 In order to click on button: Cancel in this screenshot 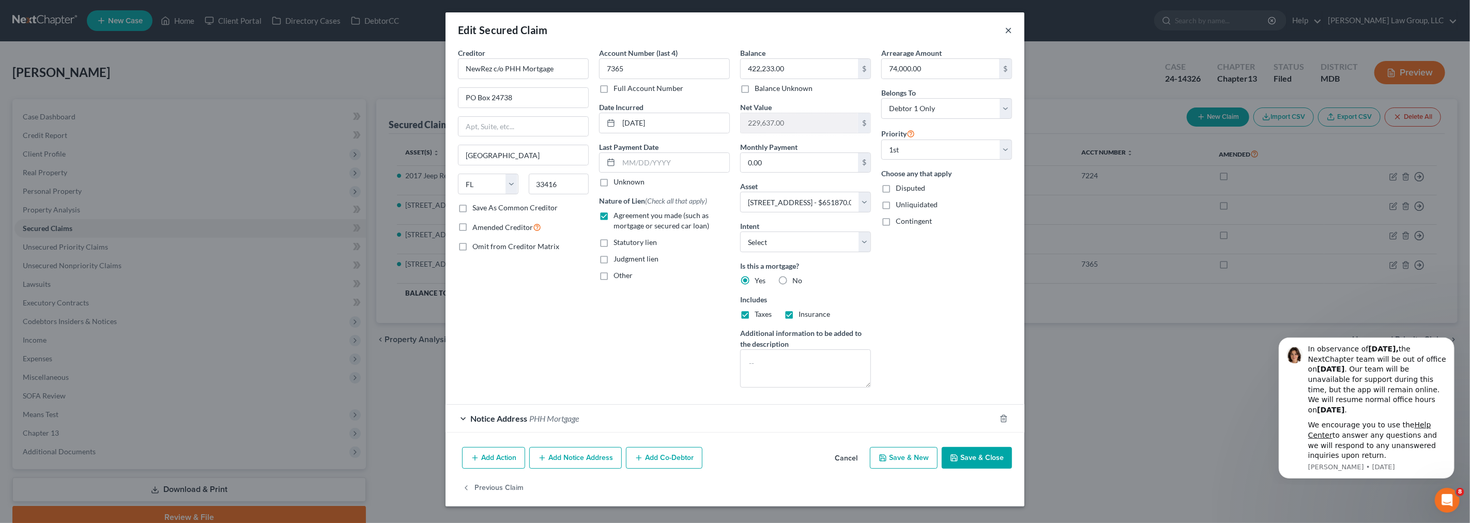, I will do `click(846, 458)`.